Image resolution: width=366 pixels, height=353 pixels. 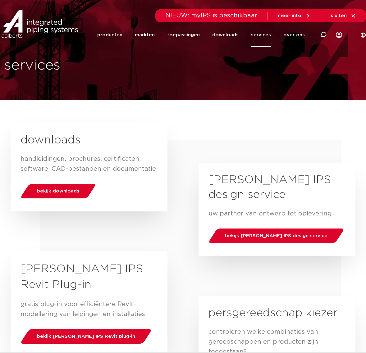 I want to click on h2: downloads, so click(x=89, y=140).